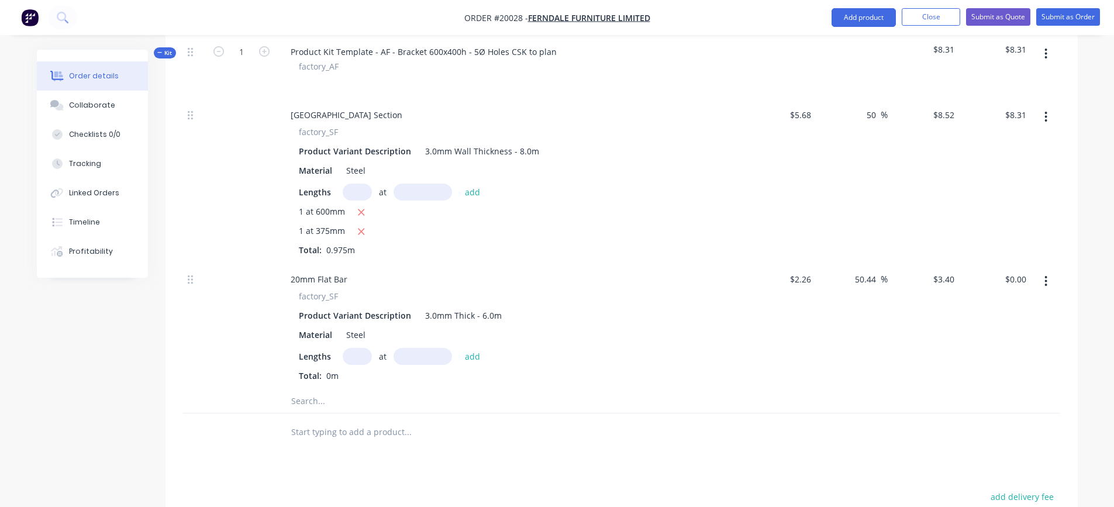  What do you see at coordinates (165, 53) in the screenshot?
I see `span: Kit` at bounding box center [165, 53].